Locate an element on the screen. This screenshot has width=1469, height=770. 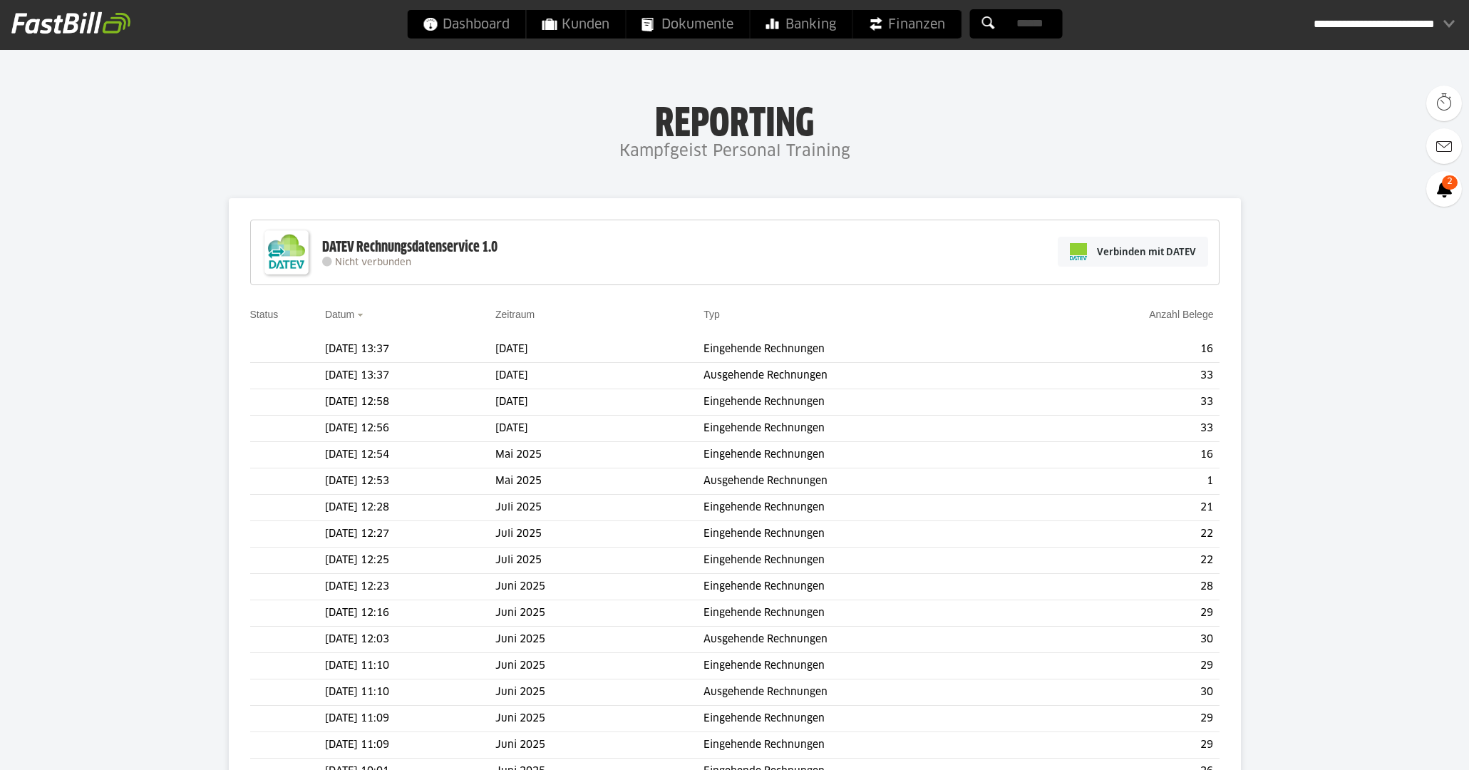
div: DATEV Rechnungsdatenservice 1.0 is located at coordinates (410, 247).